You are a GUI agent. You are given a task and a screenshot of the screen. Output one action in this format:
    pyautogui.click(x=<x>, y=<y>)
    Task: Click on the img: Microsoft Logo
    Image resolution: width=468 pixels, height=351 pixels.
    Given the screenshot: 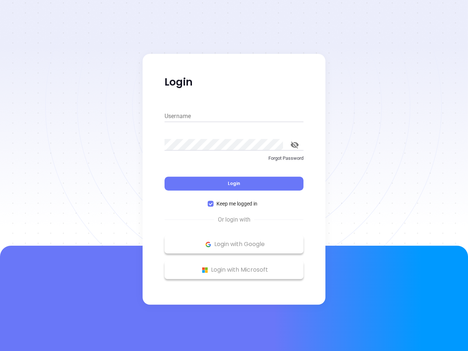 What is the action you would take?
    pyautogui.click(x=205, y=270)
    